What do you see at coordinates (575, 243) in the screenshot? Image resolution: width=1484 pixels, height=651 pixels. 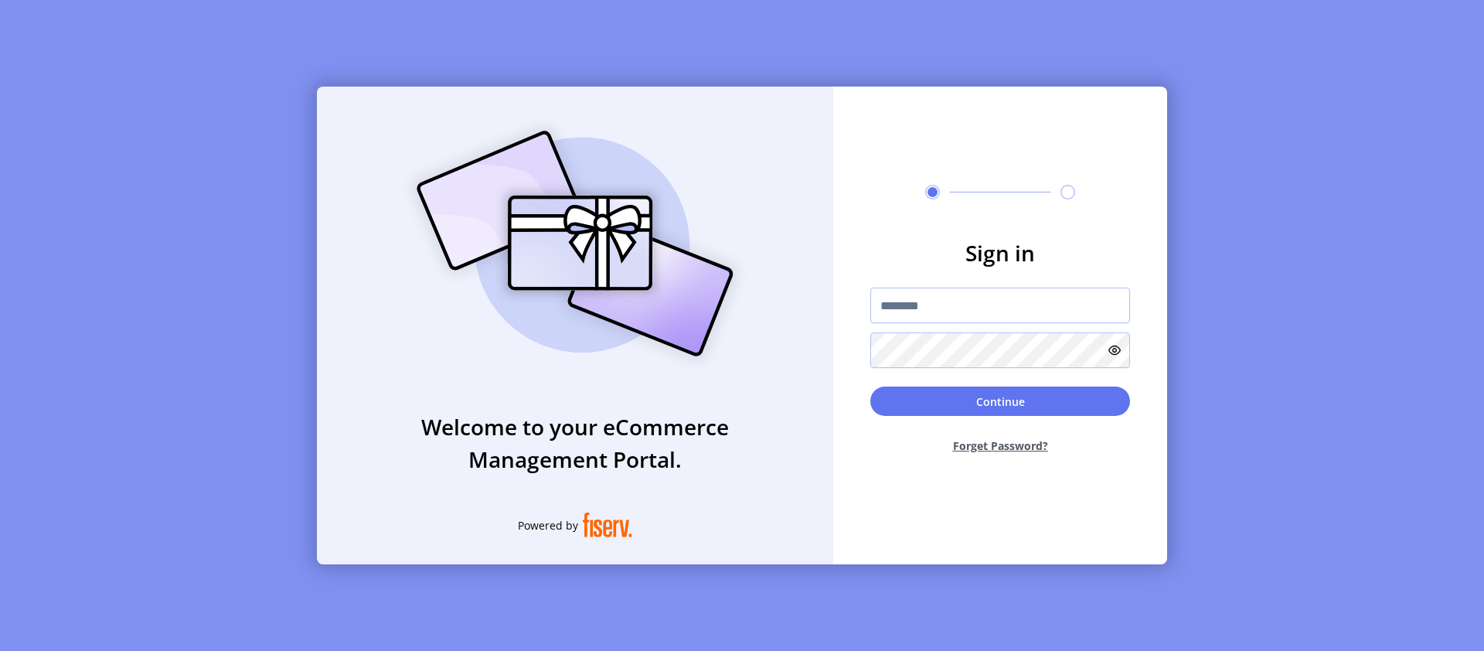 I see `img: card_Illustration.svg` at bounding box center [575, 243].